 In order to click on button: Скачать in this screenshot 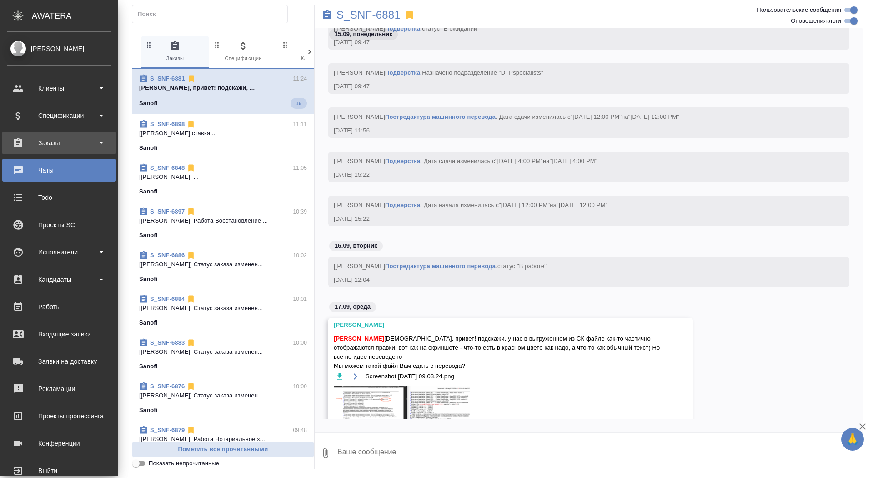, I will do `click(339, 376)`.